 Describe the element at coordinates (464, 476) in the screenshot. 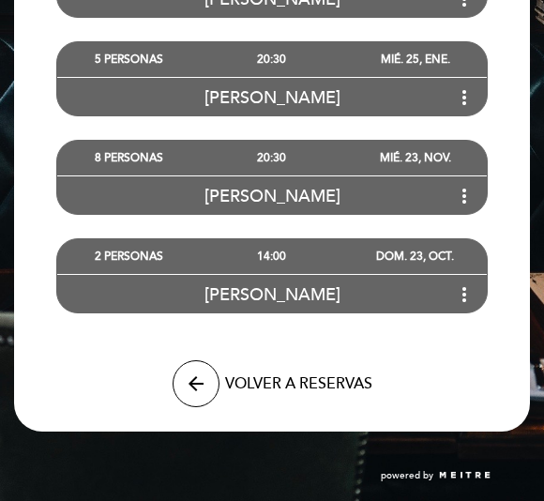

I see `img: MEITRE` at that location.